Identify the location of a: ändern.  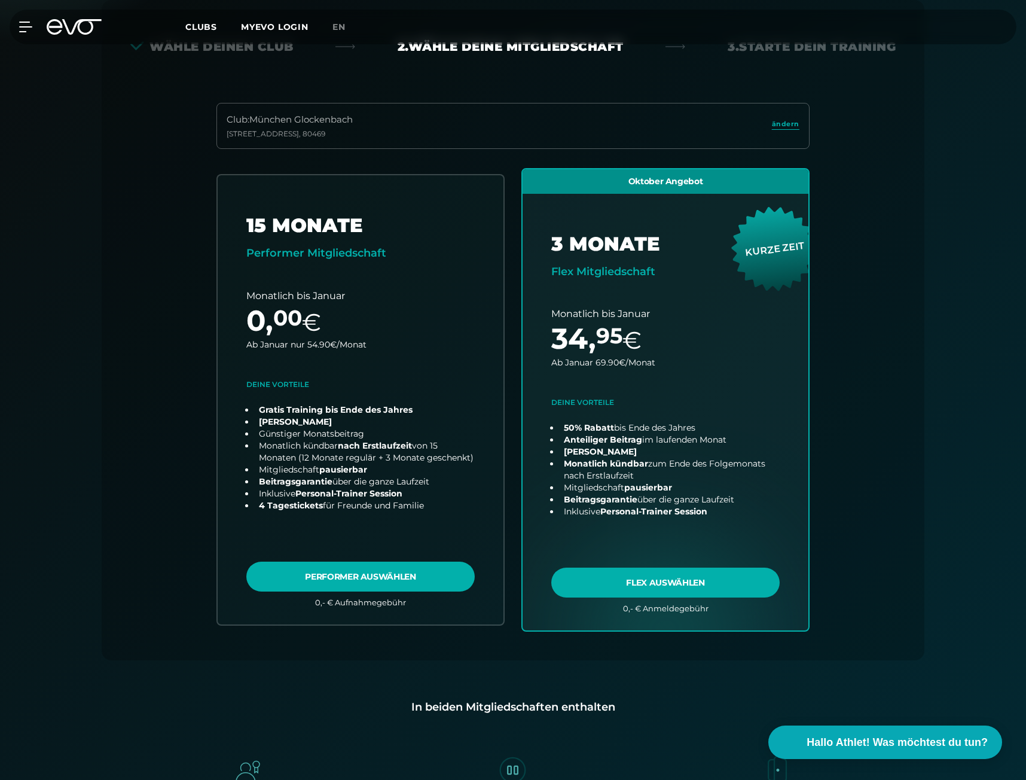
(785, 126).